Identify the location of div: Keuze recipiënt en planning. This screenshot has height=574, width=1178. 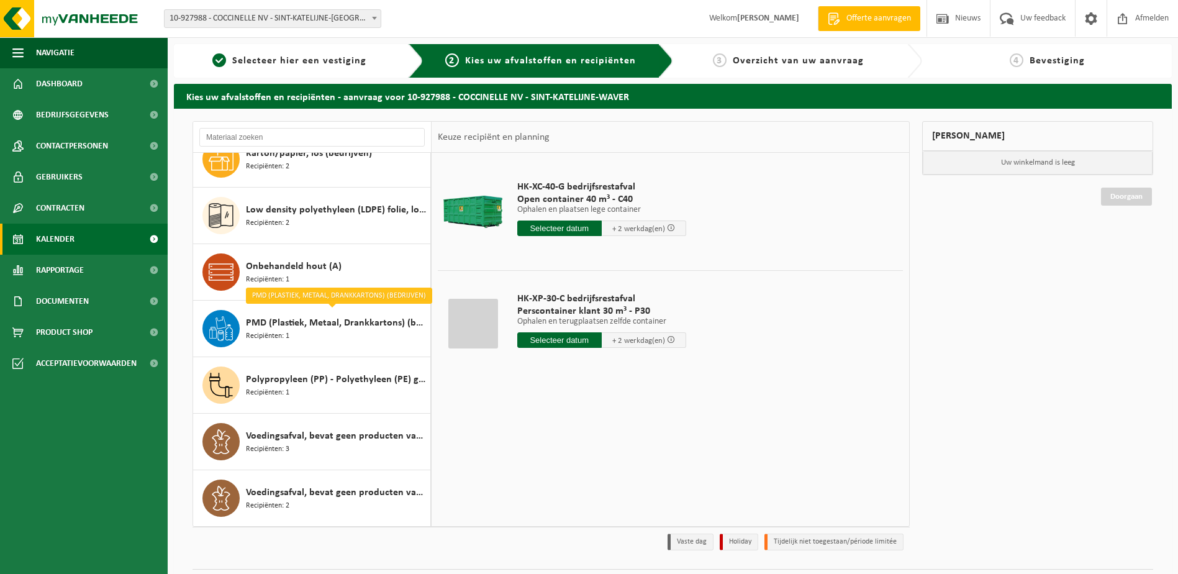
(494, 137).